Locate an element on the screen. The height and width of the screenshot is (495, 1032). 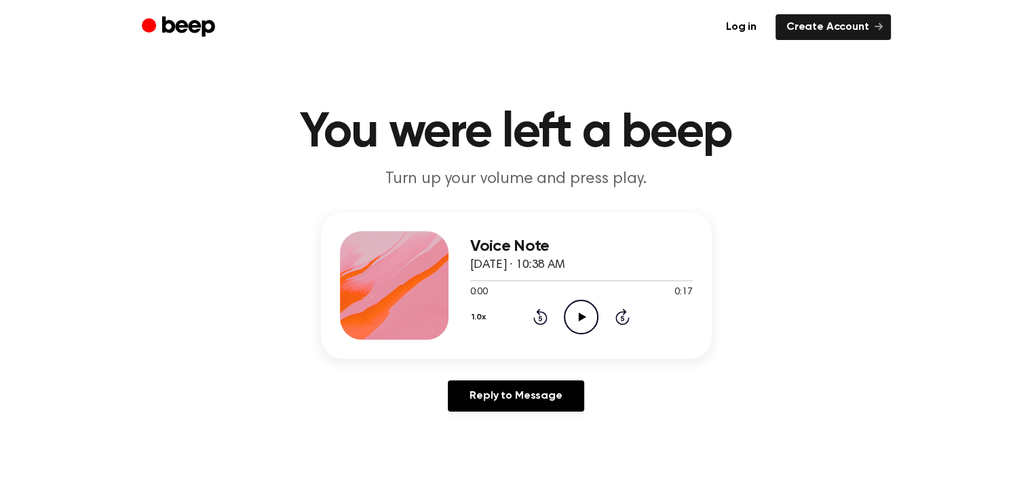
button: 1.0x is located at coordinates (481, 318).